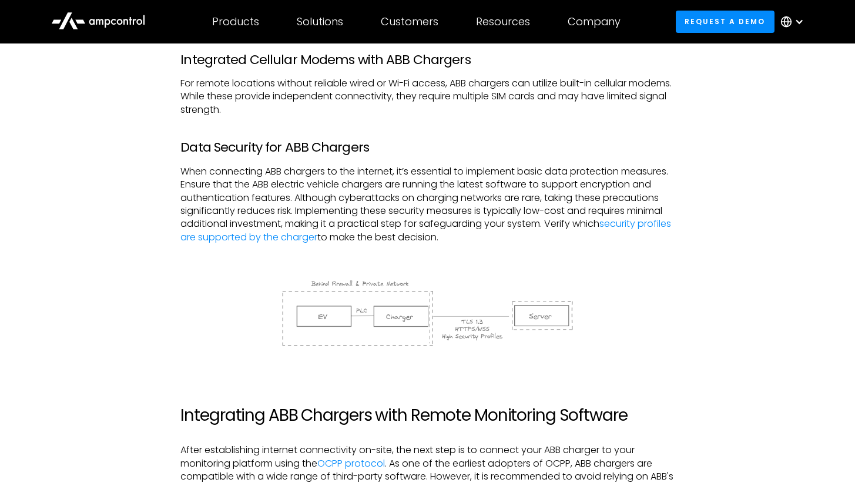  I want to click on div: Solutions, so click(320, 22).